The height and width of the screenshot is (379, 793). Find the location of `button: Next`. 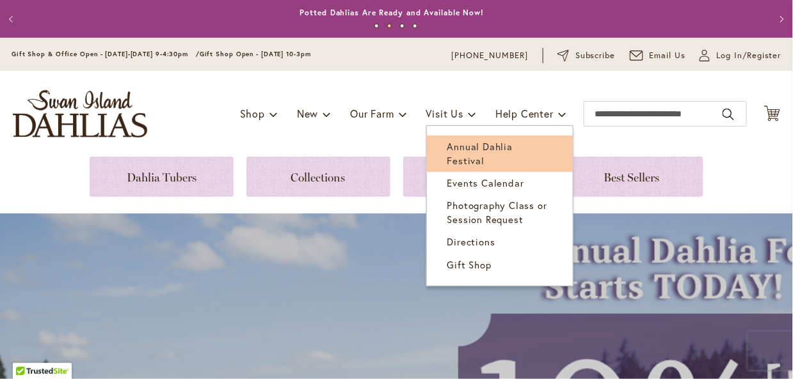

button: Next is located at coordinates (780, 19).